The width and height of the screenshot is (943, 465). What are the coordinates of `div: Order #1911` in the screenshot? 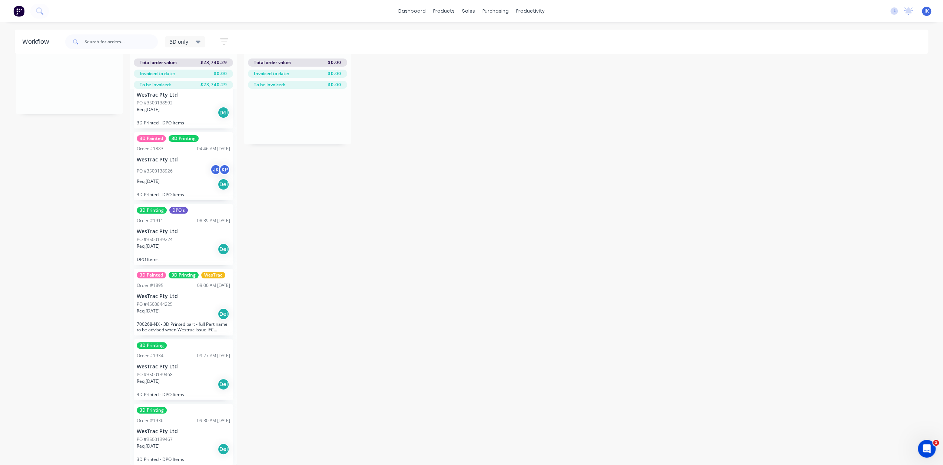 It's located at (150, 221).